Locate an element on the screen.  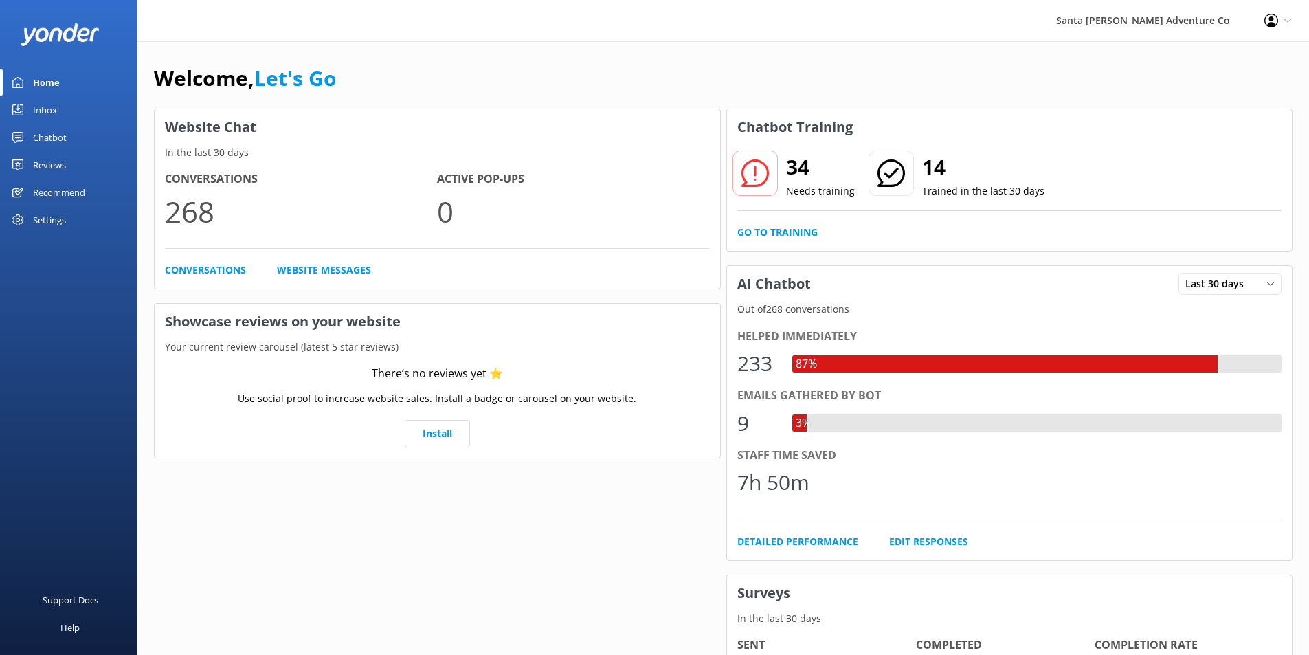
div: There’s no reviews yet ⭐ is located at coordinates (437, 374).